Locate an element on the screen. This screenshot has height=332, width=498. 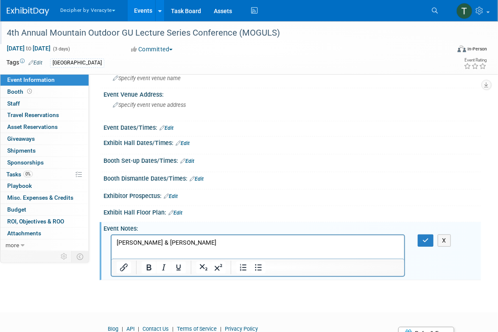
td: Toggle Event Tabs is located at coordinates (80, 257).